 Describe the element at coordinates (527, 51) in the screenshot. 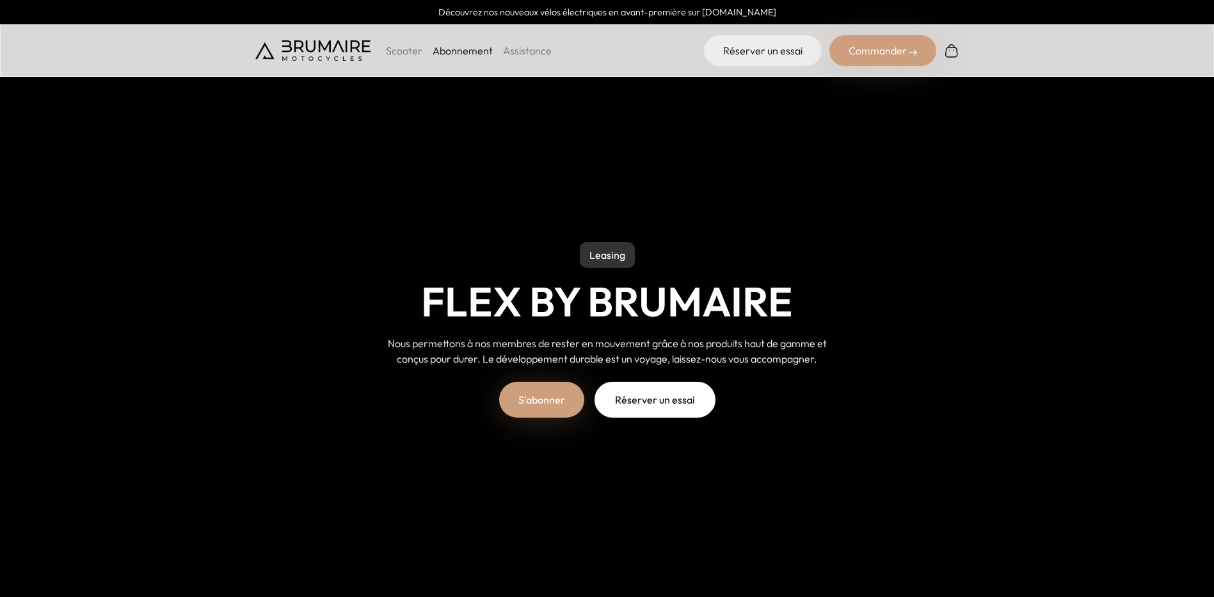

I see `a: Assistance` at that location.